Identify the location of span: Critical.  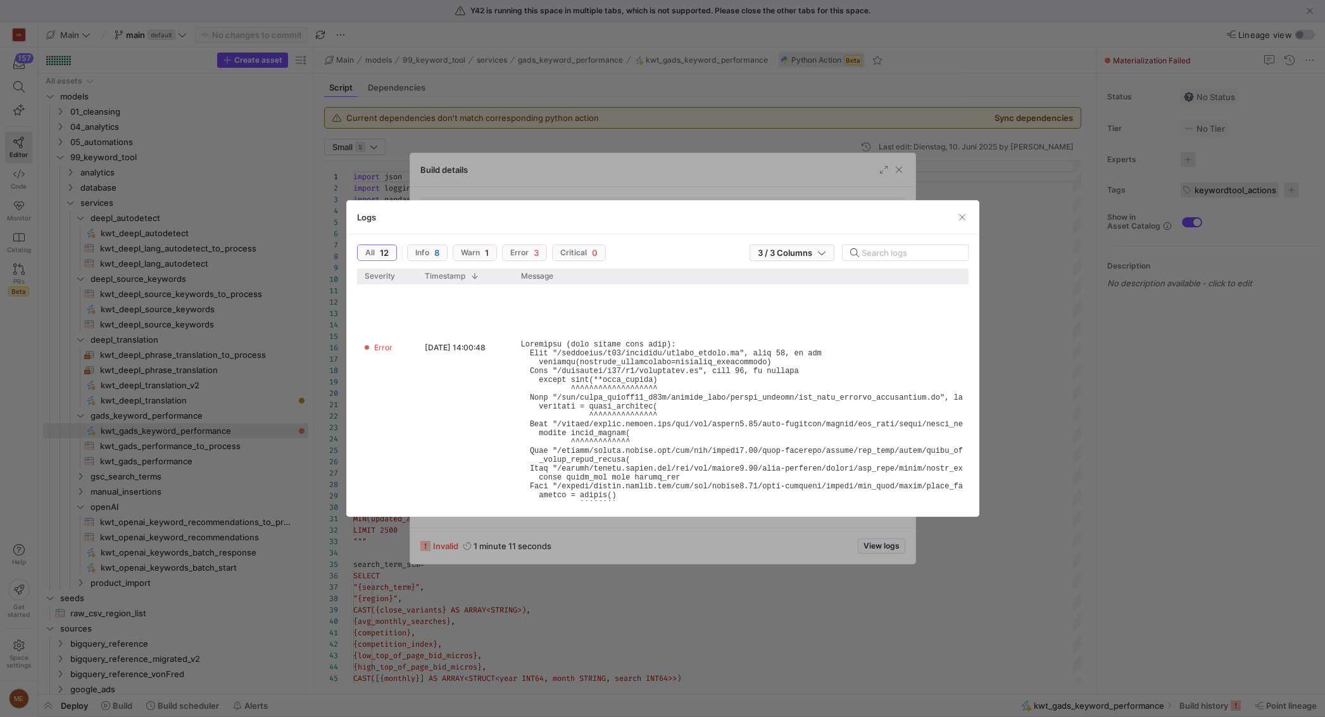
(574, 253).